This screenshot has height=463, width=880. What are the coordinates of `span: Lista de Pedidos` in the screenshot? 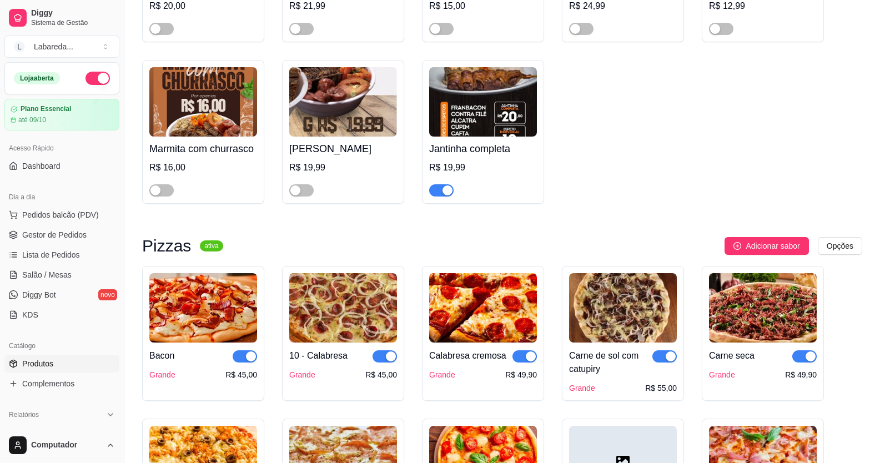 It's located at (51, 255).